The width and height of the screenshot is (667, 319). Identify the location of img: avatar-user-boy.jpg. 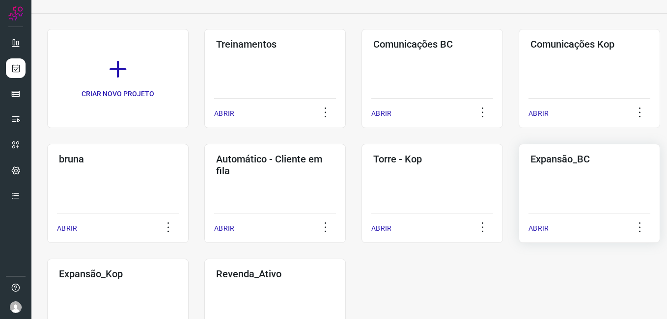
(16, 308).